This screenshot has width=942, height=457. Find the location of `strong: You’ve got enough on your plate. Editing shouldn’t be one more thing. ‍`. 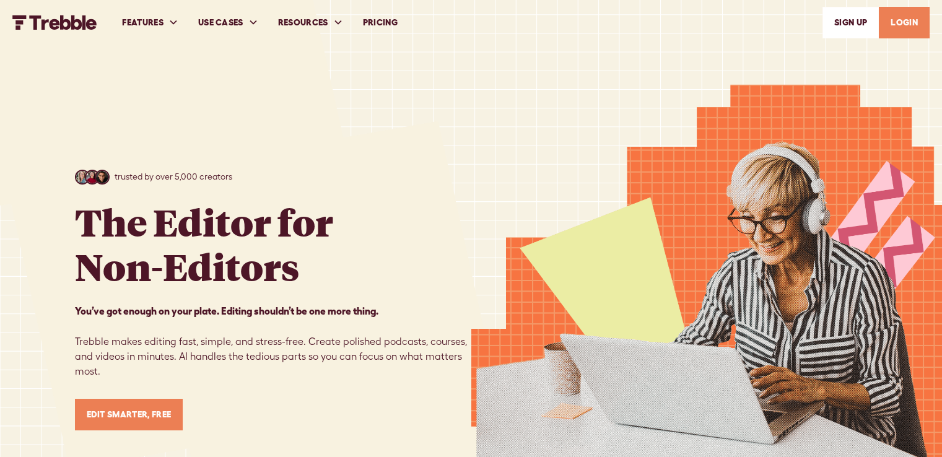

strong: You’ve got enough on your plate. Editing shouldn’t be one more thing. ‍ is located at coordinates (227, 311).